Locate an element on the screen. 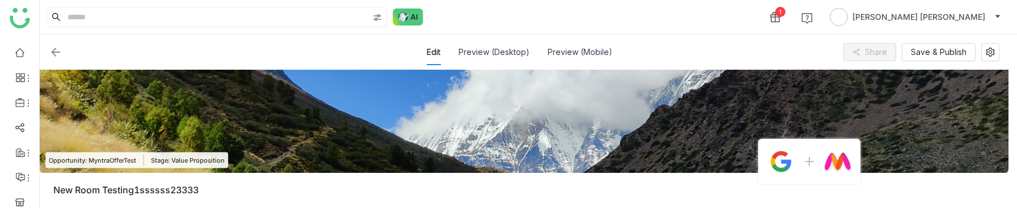  img: avatar is located at coordinates (839, 17).